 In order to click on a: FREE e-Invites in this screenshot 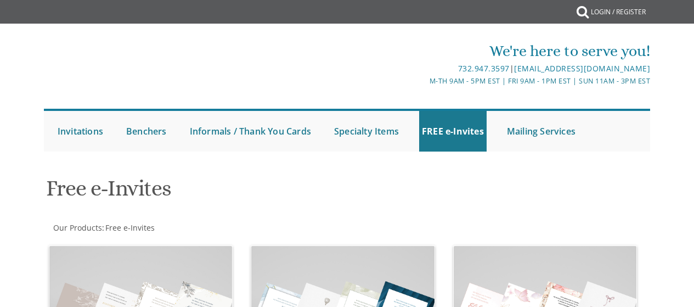, I will do `click(453, 131)`.